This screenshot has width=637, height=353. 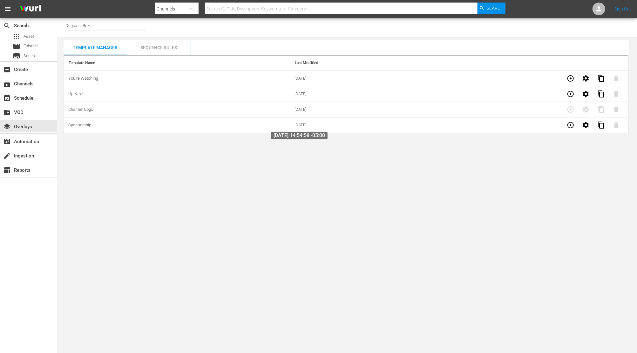 What do you see at coordinates (7, 84) in the screenshot?
I see `span: Channels` at bounding box center [7, 84].